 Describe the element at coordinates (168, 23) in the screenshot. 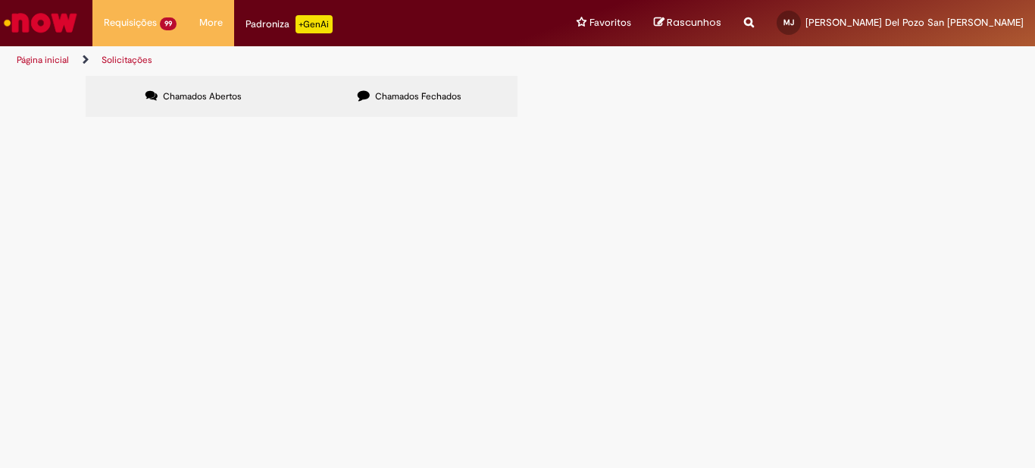

I see `span: 99` at that location.